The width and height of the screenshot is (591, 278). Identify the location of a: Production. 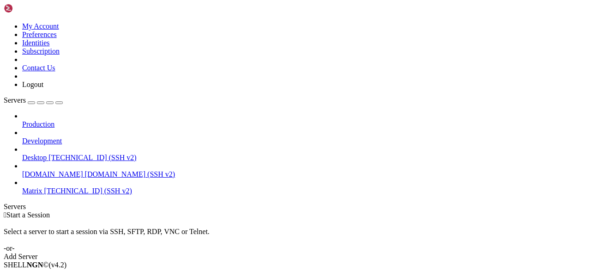
(305, 124).